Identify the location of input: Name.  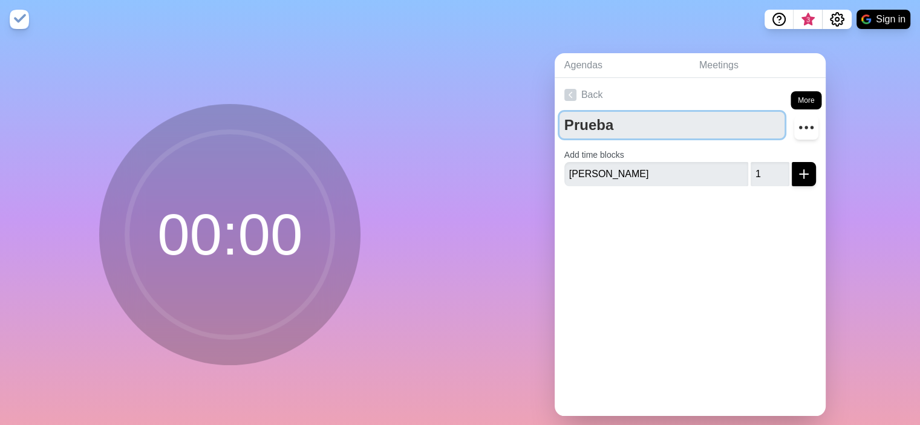
(656, 174).